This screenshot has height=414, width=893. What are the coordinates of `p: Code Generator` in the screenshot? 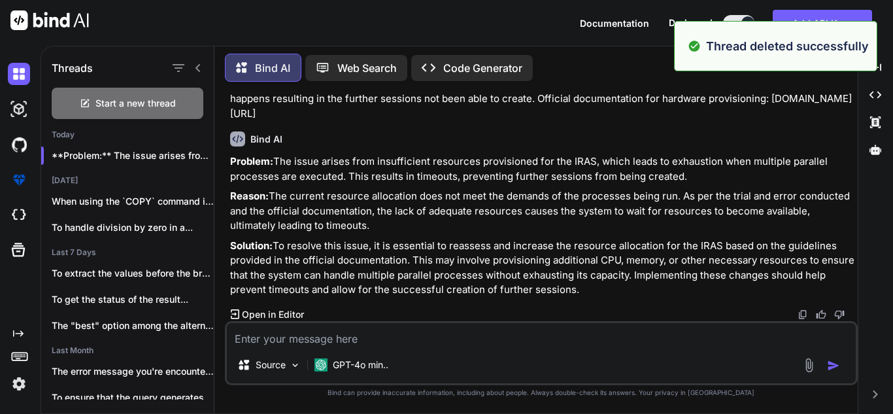 It's located at (482, 68).